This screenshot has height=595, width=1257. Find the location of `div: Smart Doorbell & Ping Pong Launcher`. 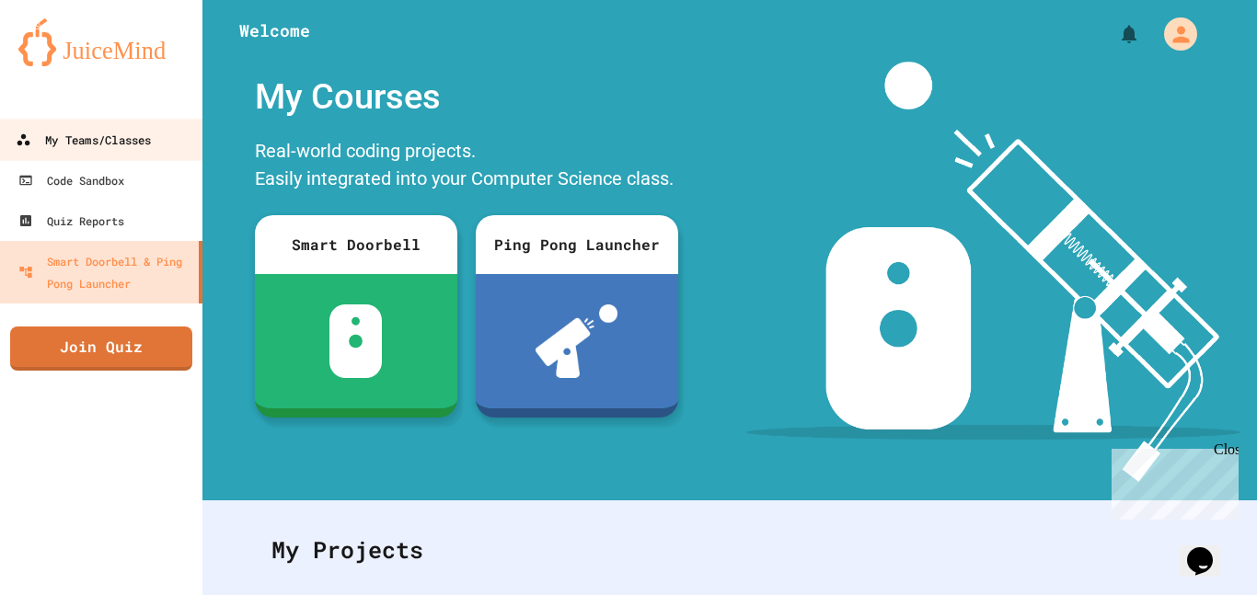

div: Smart Doorbell & Ping Pong Launcher is located at coordinates (105, 272).